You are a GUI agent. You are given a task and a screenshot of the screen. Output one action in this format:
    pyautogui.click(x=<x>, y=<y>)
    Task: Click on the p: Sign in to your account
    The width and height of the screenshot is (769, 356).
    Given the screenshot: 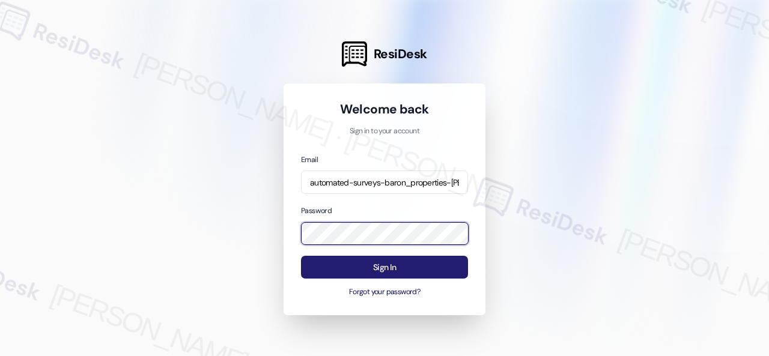 What is the action you would take?
    pyautogui.click(x=385, y=132)
    